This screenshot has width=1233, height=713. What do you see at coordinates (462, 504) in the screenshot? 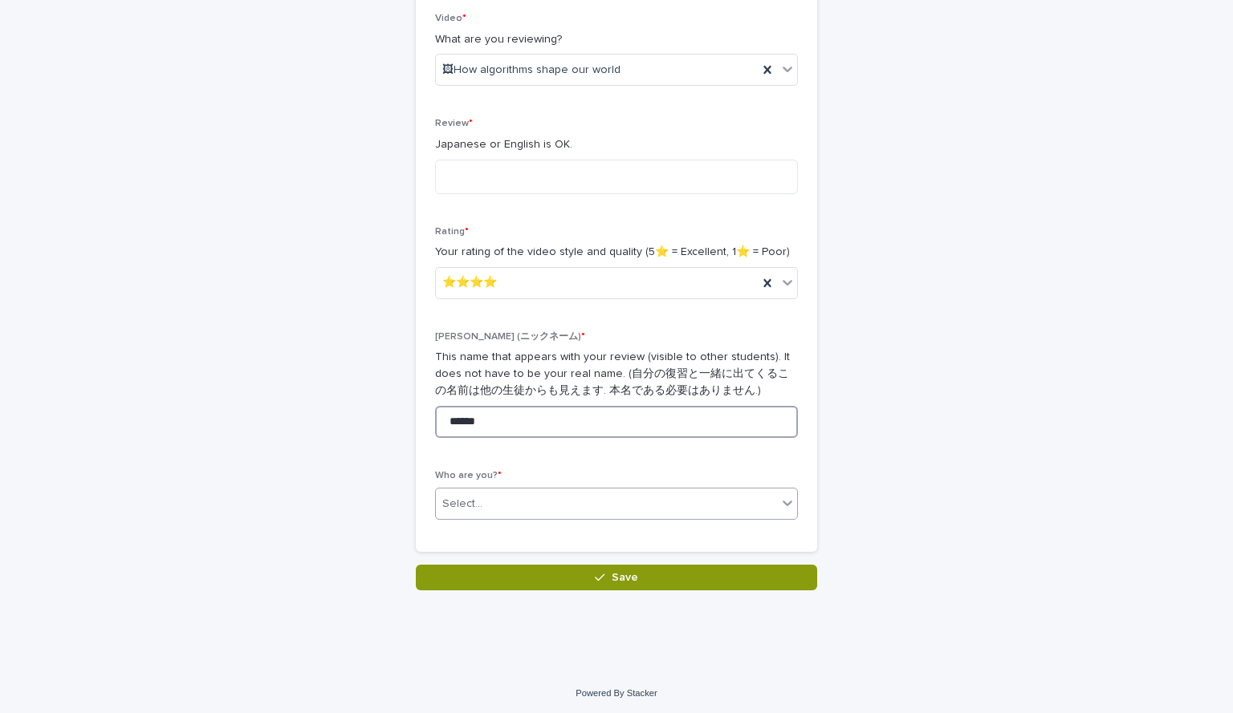
I see `div: Select...` at bounding box center [462, 504].